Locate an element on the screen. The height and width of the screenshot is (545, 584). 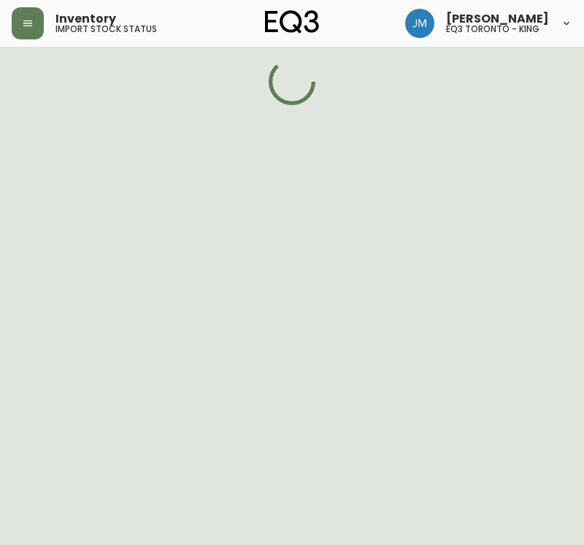
img: logo is located at coordinates (292, 22).